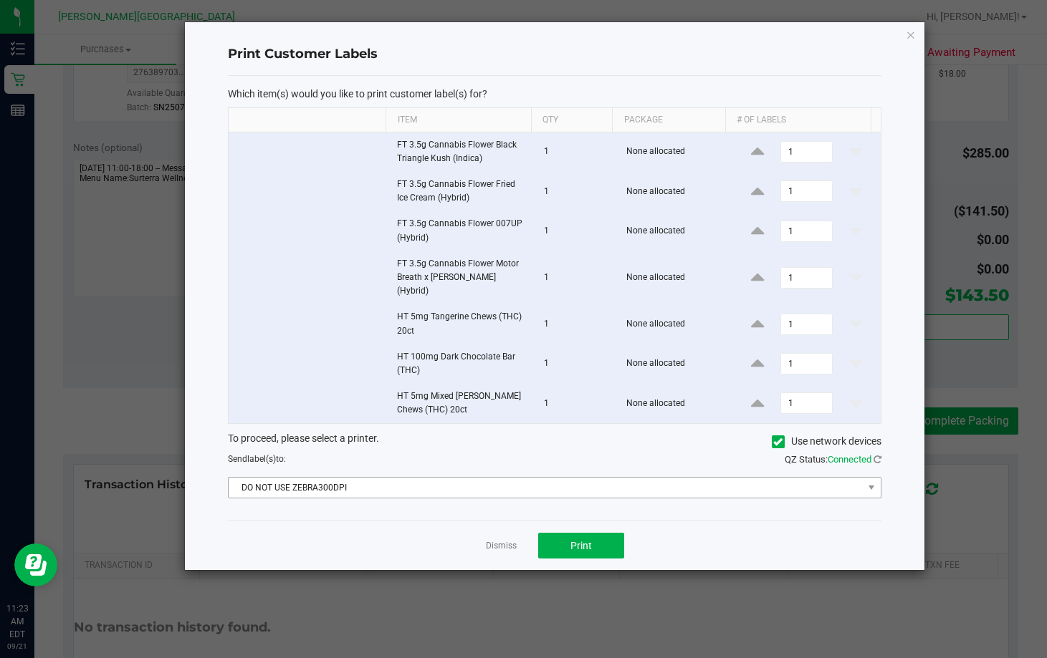  I want to click on td: FT 3.5g Cannabis Flower 007UP (Hybrid), so click(462, 231).